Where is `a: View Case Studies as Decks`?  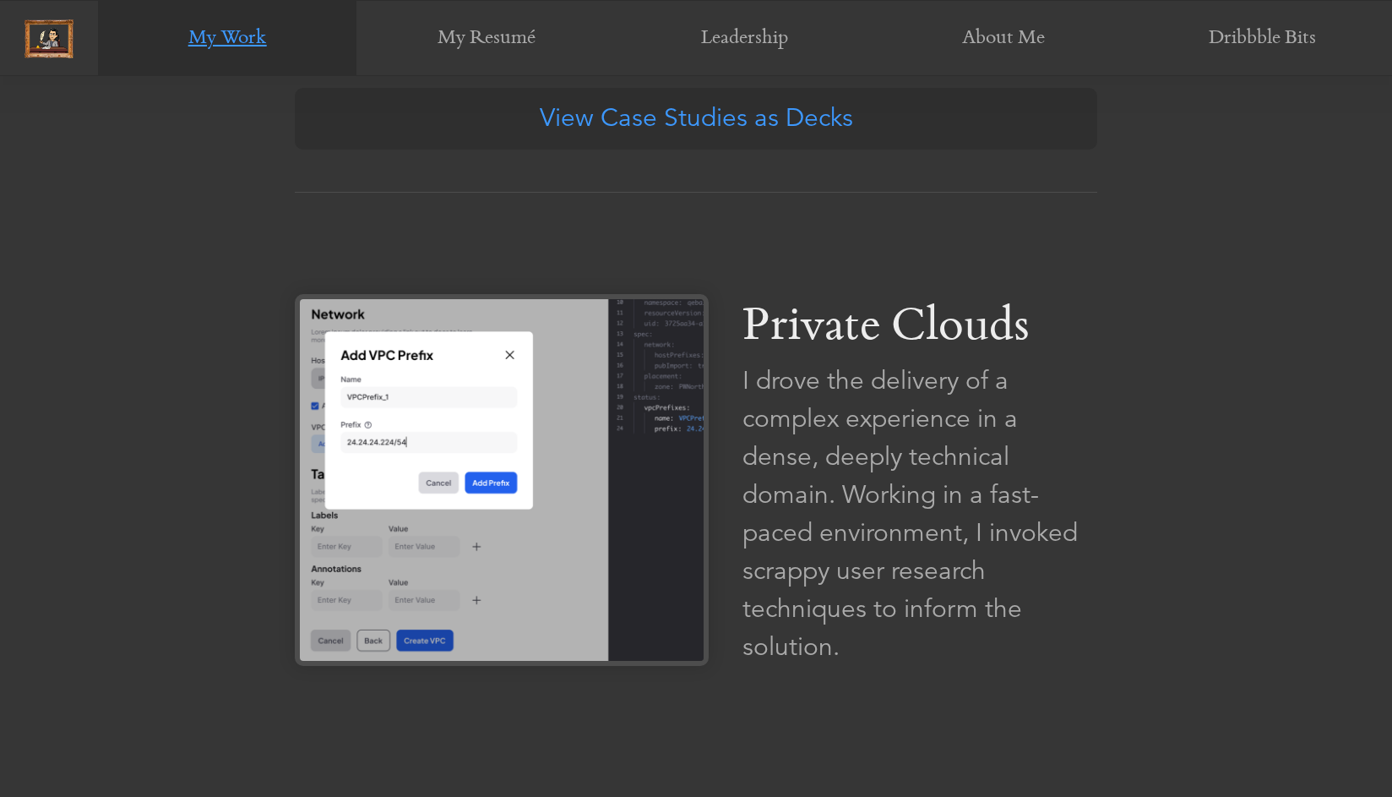
a: View Case Studies as Decks is located at coordinates (696, 118).